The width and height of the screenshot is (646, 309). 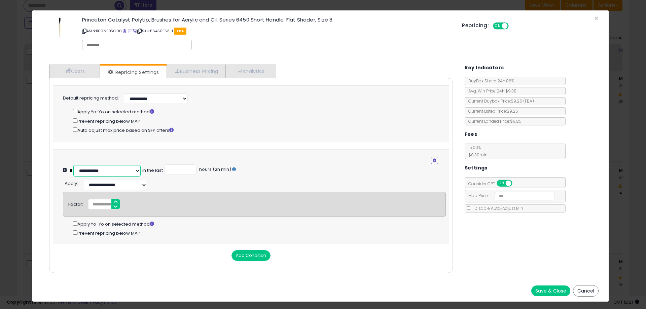 I want to click on span: Consider CPT:, so click(x=493, y=184).